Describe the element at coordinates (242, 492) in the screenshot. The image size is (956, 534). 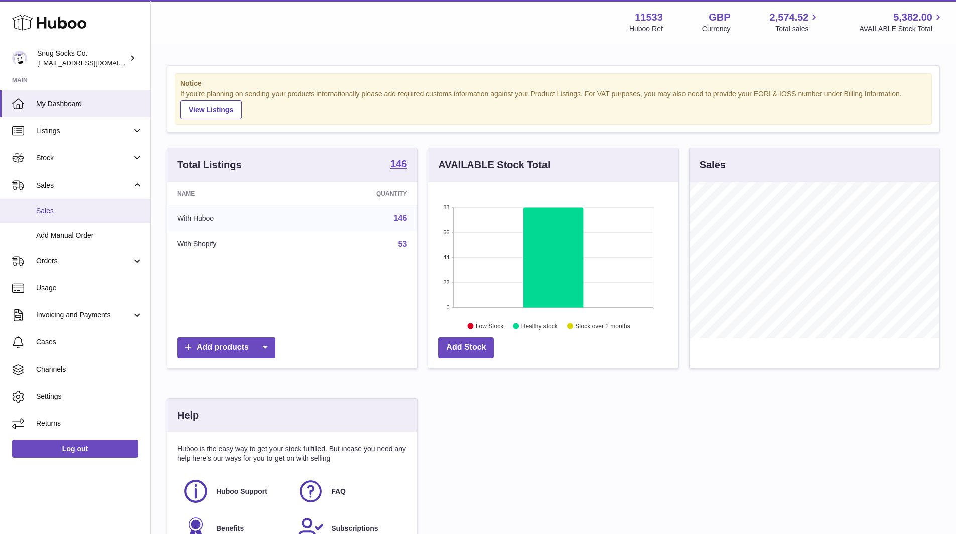
I see `span: Huboo Support` at that location.